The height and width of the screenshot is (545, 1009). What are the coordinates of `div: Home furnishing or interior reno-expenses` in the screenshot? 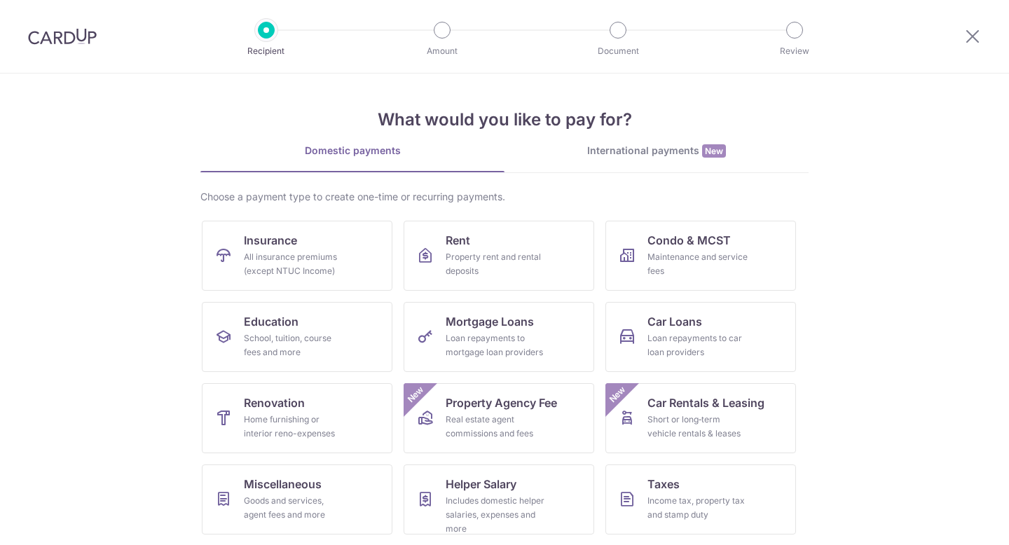 It's located at (294, 427).